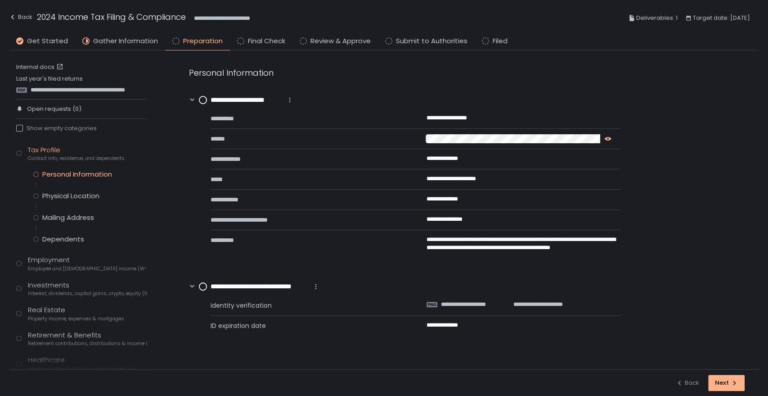 The height and width of the screenshot is (396, 768). What do you see at coordinates (87, 289) in the screenshot?
I see `div: Investments` at bounding box center [87, 289].